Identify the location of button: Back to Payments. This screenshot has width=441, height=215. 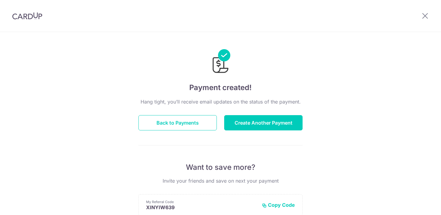
(178, 123).